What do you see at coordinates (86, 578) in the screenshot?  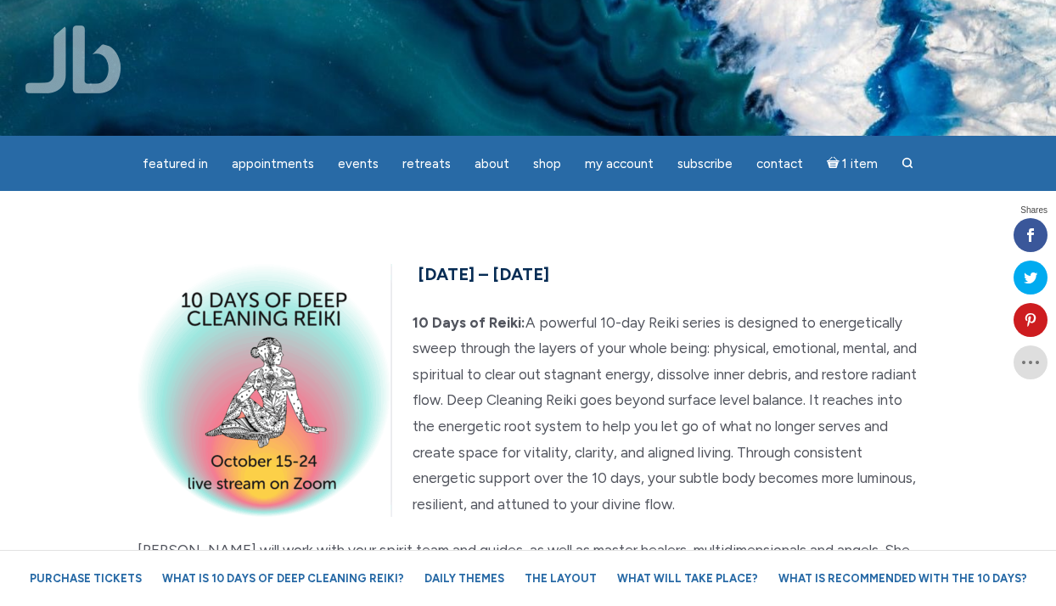 I see `a: Purchase Tickets` at bounding box center [86, 578].